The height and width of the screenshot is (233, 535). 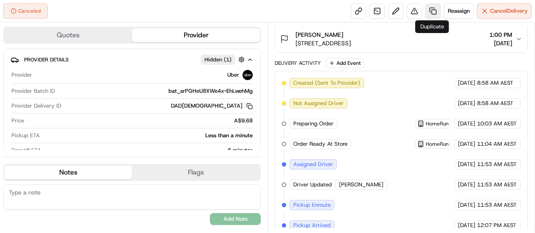 What do you see at coordinates (22, 75) in the screenshot?
I see `span: Provider` at bounding box center [22, 75].